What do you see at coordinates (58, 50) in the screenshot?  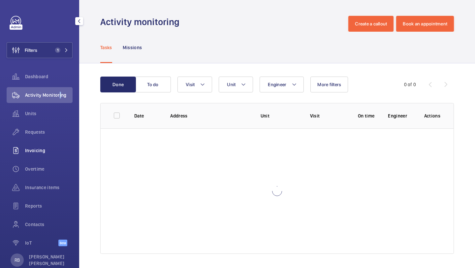 I see `span: 1` at bounding box center [58, 50].